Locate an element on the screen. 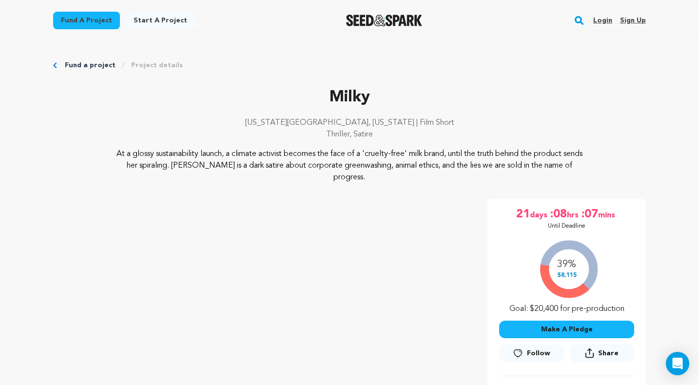 This screenshot has width=699, height=385. span: days is located at coordinates (540, 215).